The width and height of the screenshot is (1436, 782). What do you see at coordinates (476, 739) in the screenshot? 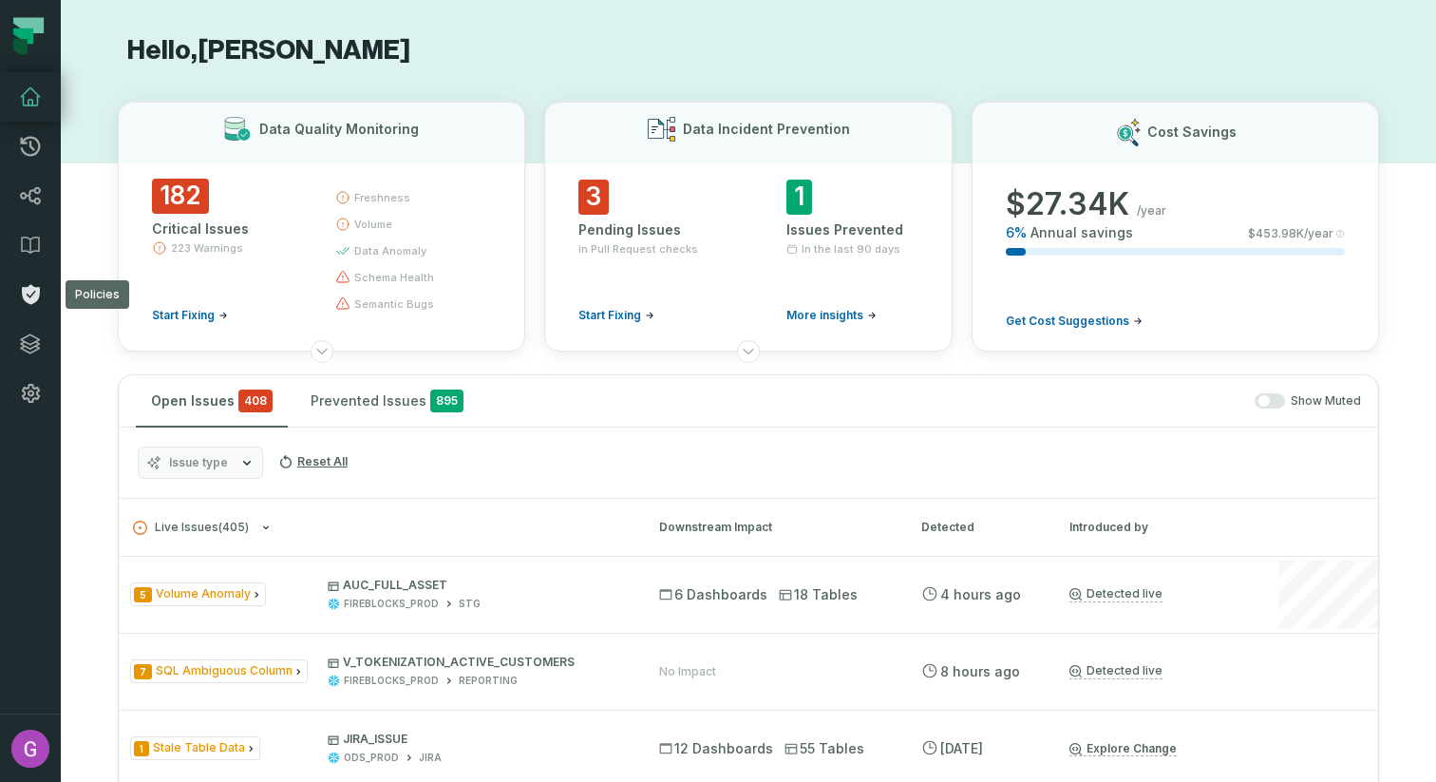
I see `p: JIRA_ISSUE` at bounding box center [476, 739].